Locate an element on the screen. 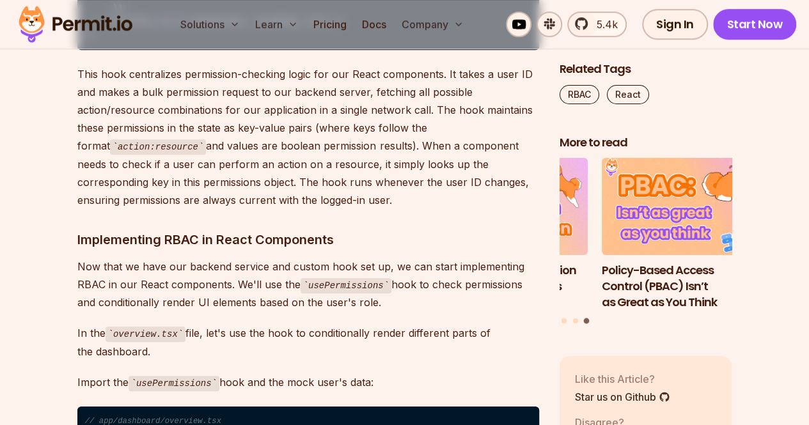  a: 5.4k is located at coordinates (597, 24).